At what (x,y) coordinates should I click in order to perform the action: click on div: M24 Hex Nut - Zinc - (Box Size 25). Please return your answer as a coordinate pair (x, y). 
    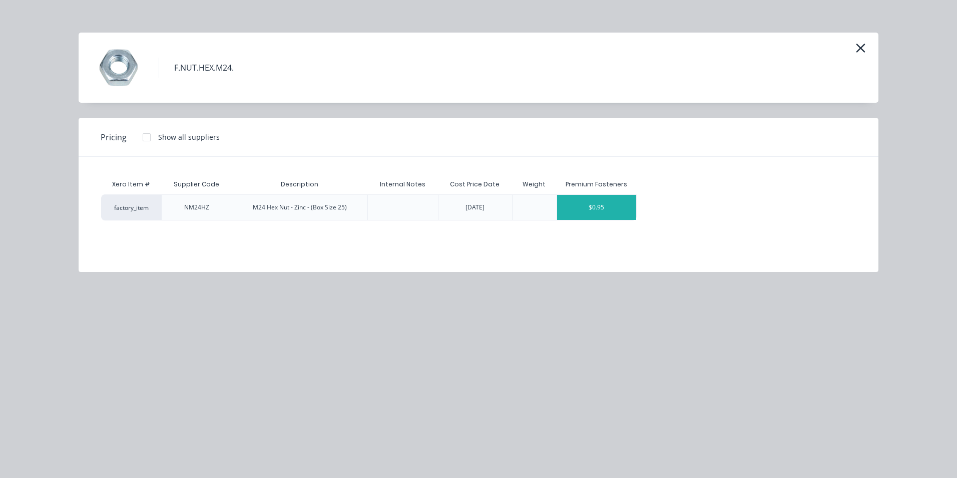
    Looking at the image, I should click on (300, 207).